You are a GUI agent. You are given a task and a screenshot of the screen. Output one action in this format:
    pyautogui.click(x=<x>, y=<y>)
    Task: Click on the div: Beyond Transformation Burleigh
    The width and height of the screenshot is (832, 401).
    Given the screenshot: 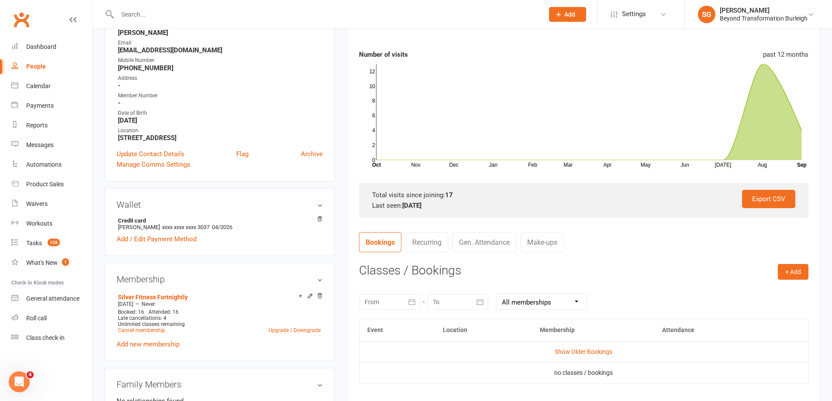 What is the action you would take?
    pyautogui.click(x=764, y=18)
    